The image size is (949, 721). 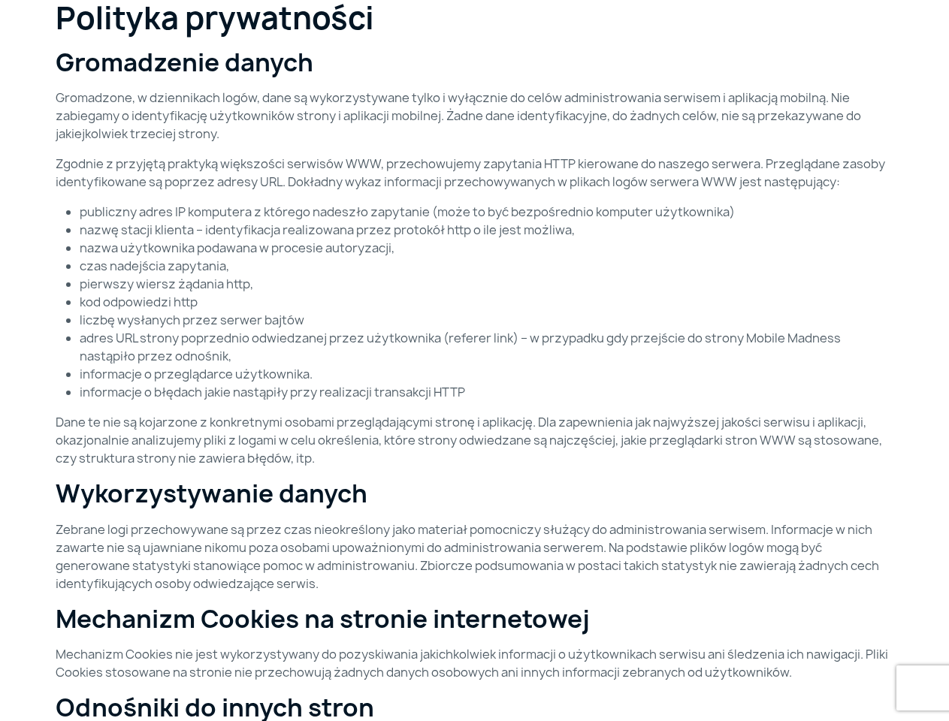 What do you see at coordinates (487, 284) in the screenshot?
I see `li: pierwszy wiersz żądania http,` at bounding box center [487, 284].